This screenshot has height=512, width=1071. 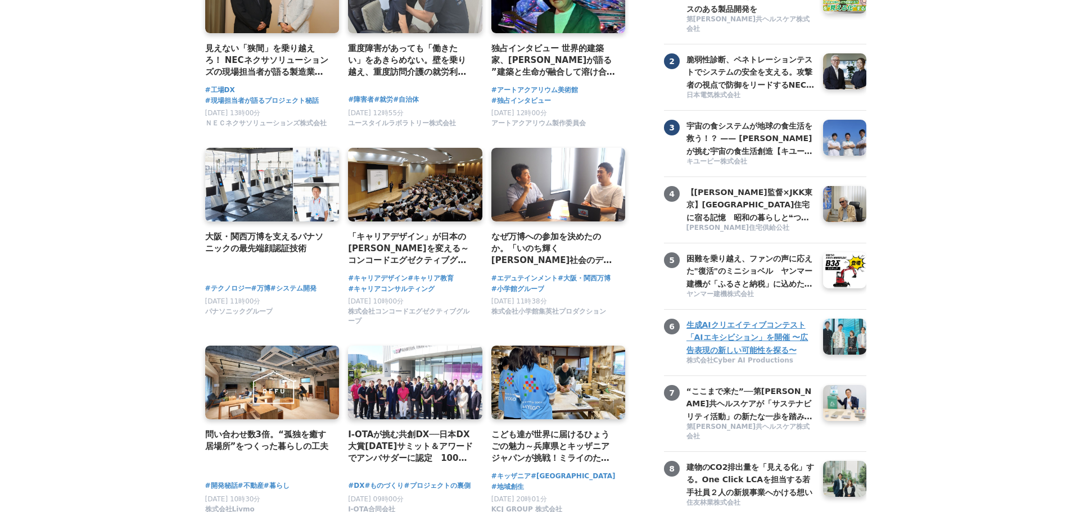 What do you see at coordinates (221, 486) in the screenshot?
I see `span: #開発秘話` at bounding box center [221, 486].